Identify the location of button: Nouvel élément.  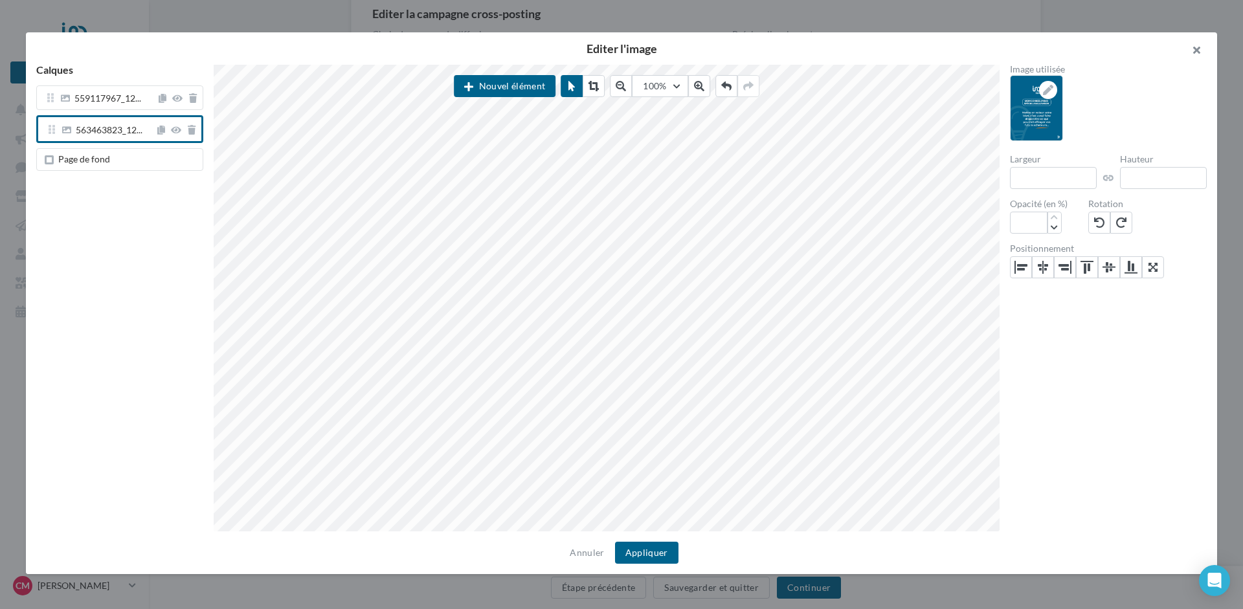
(504, 86).